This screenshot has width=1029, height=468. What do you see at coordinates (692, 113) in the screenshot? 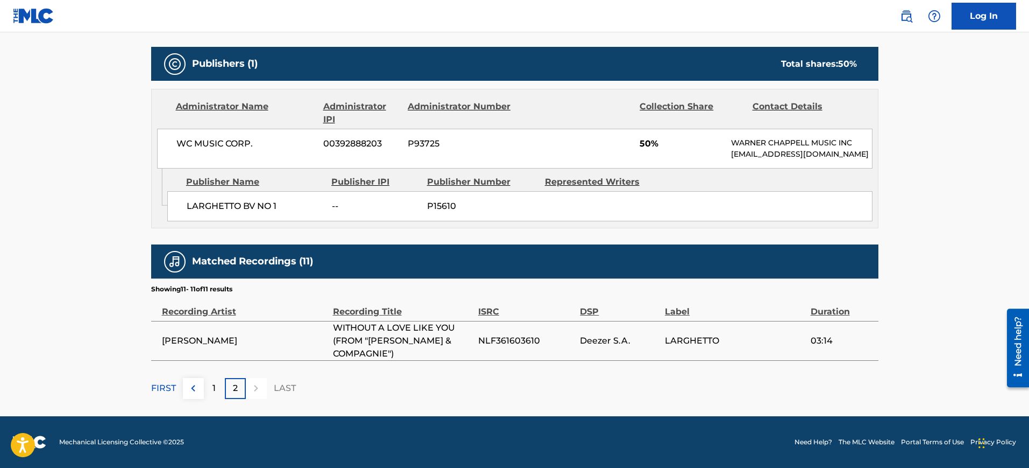
I see `div: Collection Share` at bounding box center [692, 113].